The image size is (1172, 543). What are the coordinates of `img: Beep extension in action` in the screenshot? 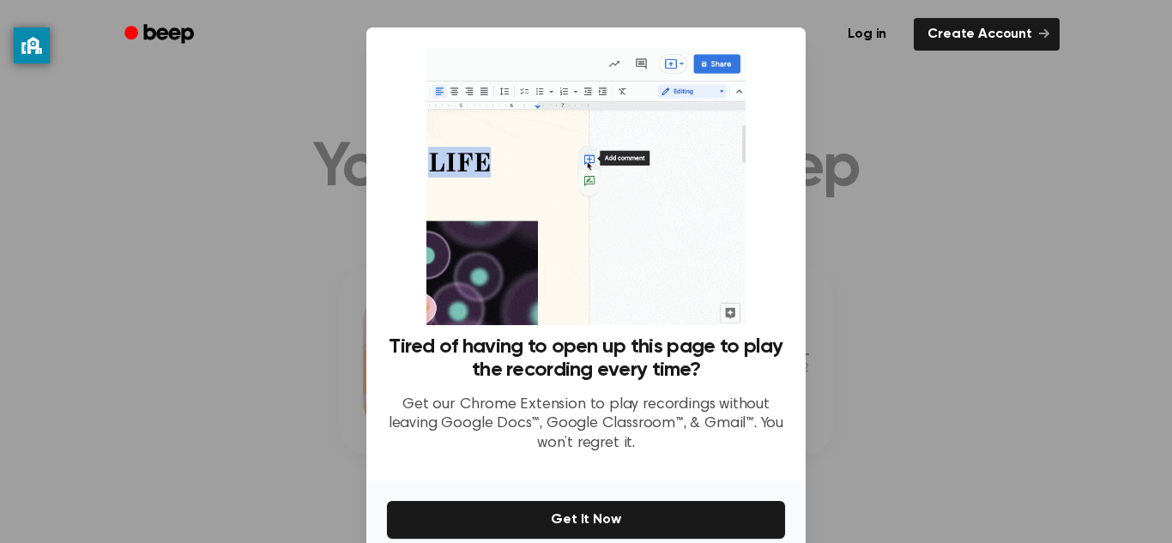 It's located at (585, 186).